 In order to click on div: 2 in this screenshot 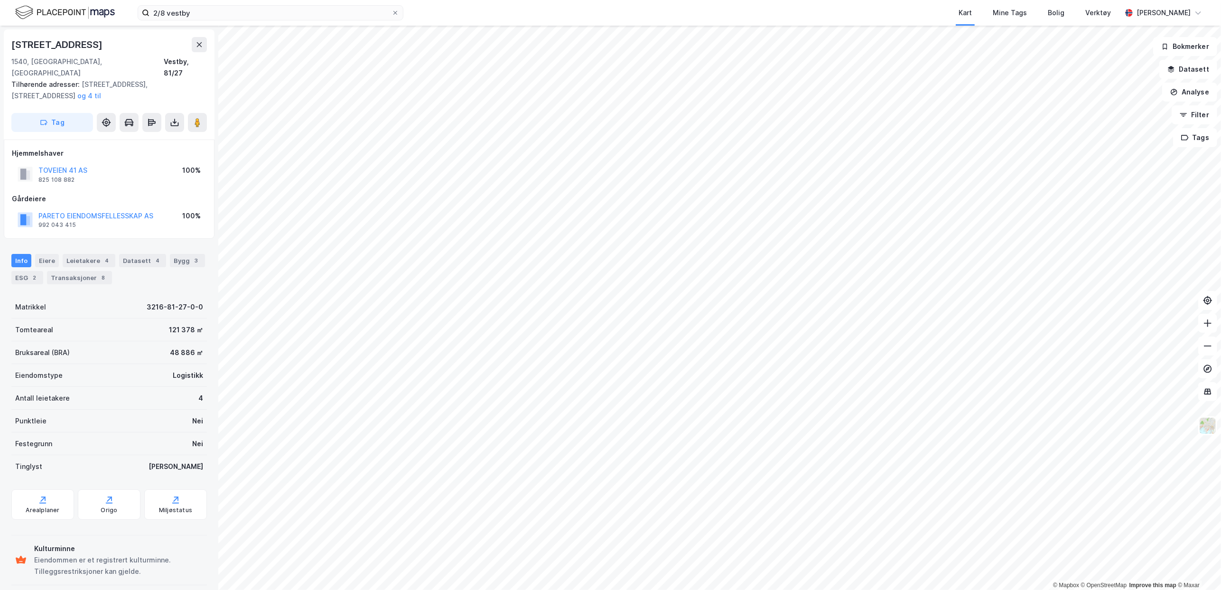, I will do `click(35, 278)`.